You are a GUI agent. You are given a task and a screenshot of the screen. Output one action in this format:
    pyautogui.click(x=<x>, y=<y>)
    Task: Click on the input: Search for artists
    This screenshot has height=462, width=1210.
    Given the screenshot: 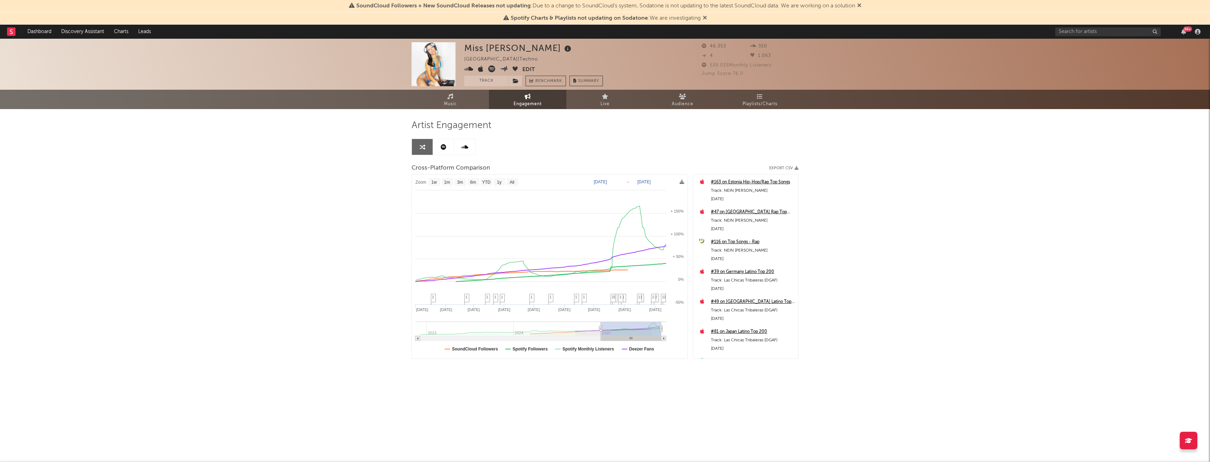 What is the action you would take?
    pyautogui.click(x=1108, y=32)
    